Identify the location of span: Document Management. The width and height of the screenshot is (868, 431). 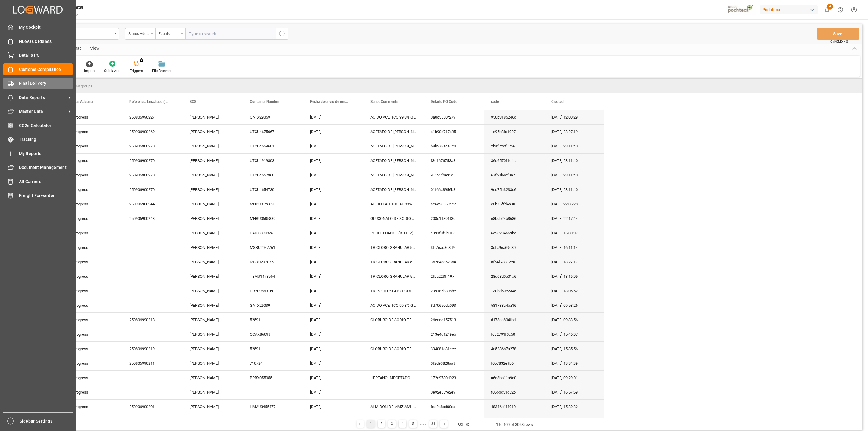
(46, 167).